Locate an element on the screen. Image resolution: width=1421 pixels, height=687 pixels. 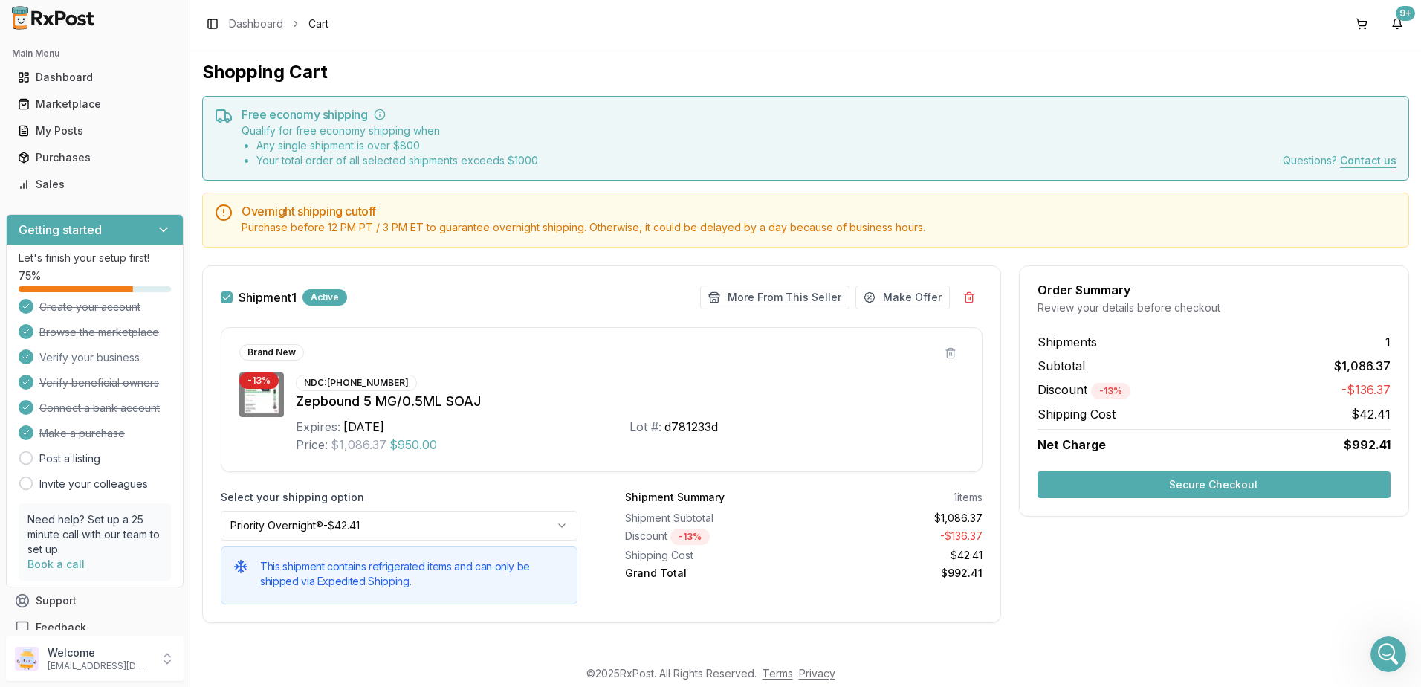
button: More From This Seller is located at coordinates (774, 297).